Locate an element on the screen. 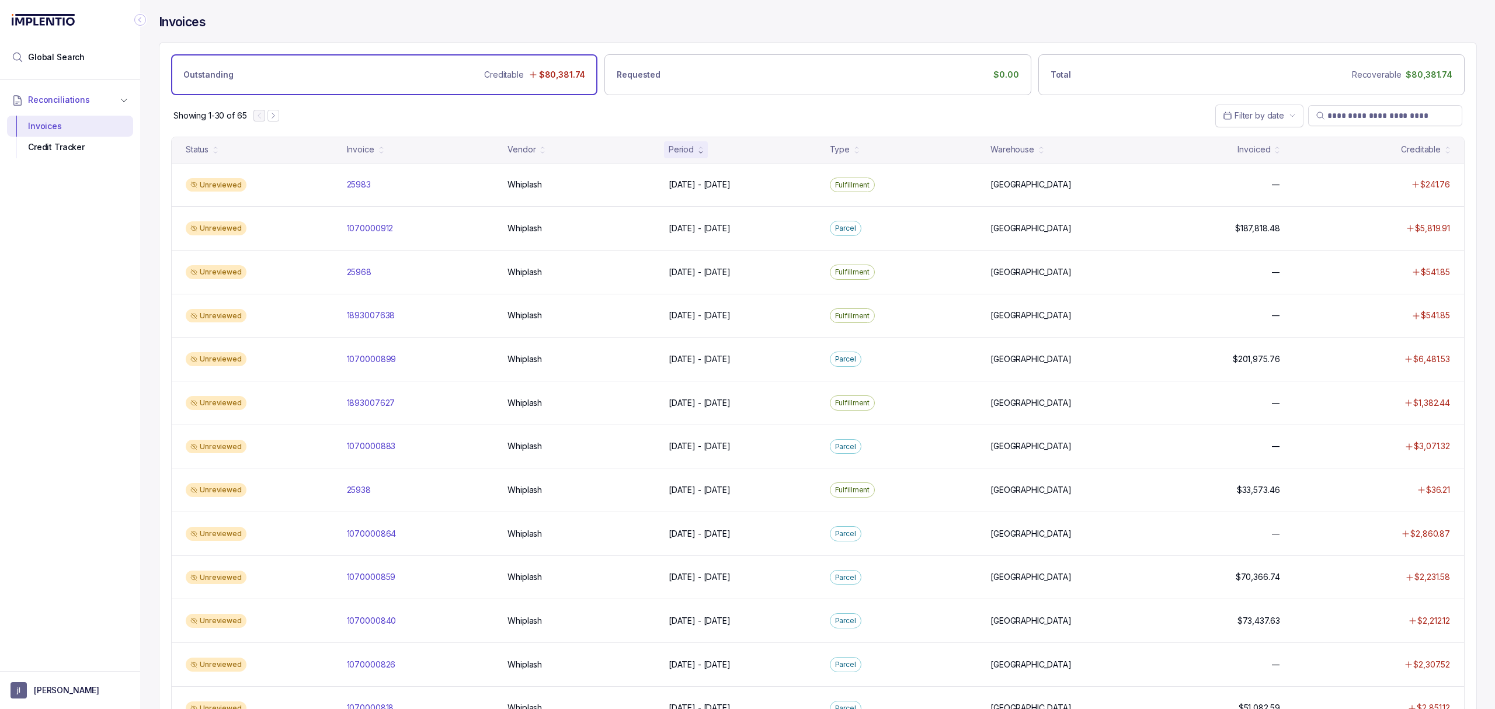  h4: Invoices is located at coordinates (182, 22).